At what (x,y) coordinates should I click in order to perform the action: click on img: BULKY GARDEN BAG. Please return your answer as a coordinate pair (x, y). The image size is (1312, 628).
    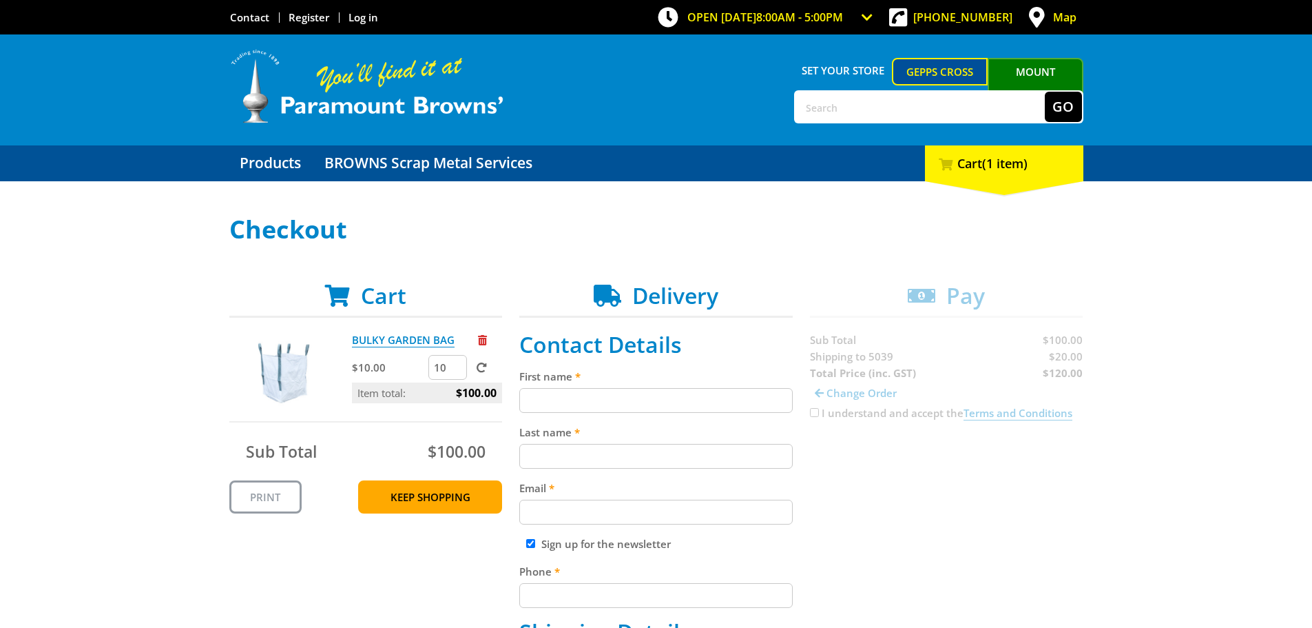
    Looking at the image, I should click on (284, 373).